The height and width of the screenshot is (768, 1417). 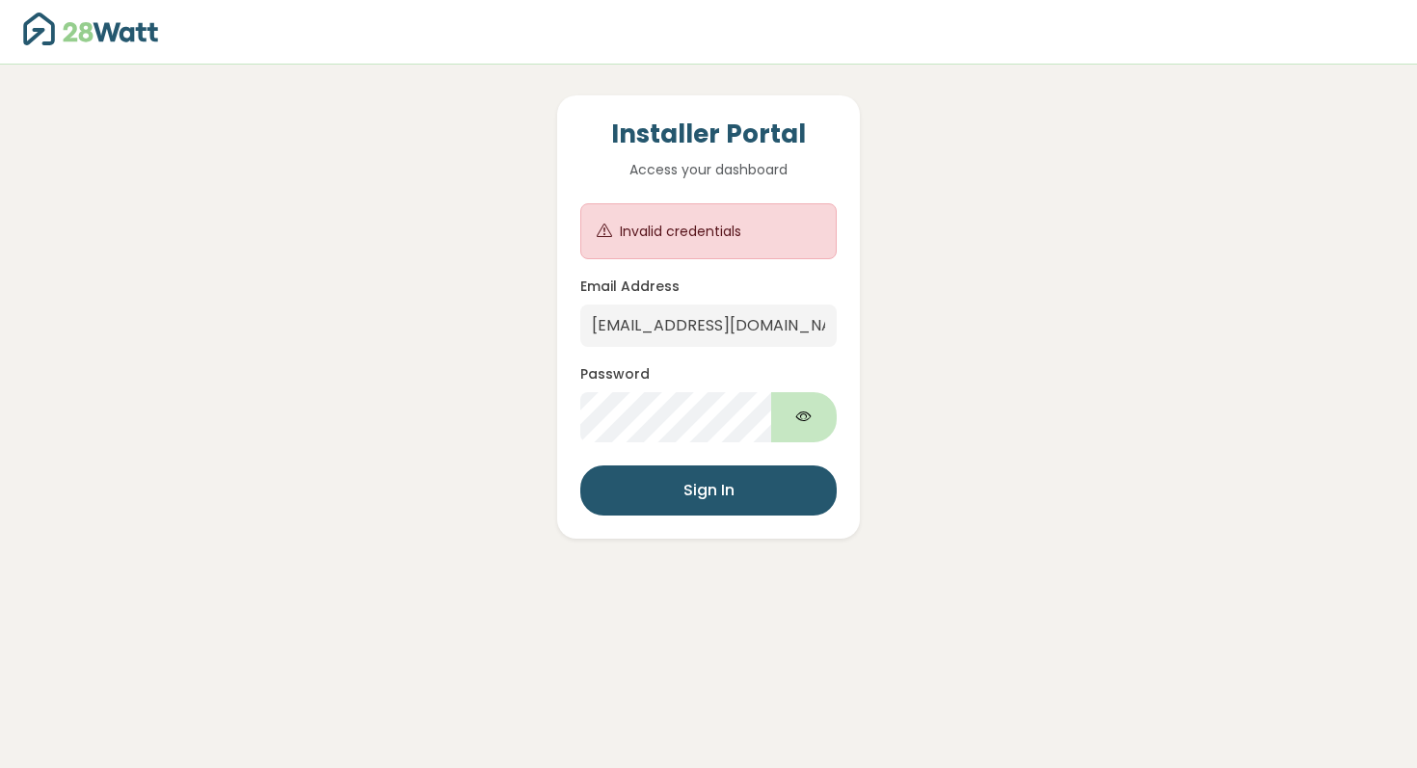 What do you see at coordinates (709, 170) in the screenshot?
I see `p: Access your dashboard` at bounding box center [709, 170].